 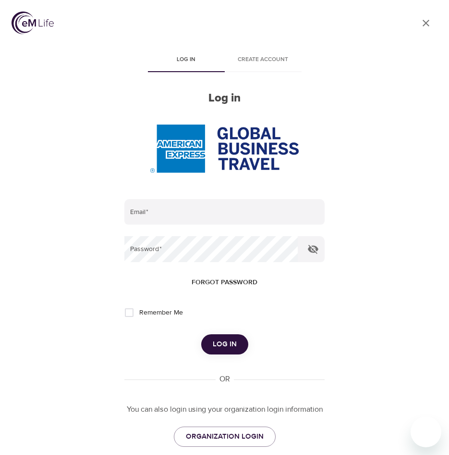 I want to click on span: Create account, so click(x=263, y=60).